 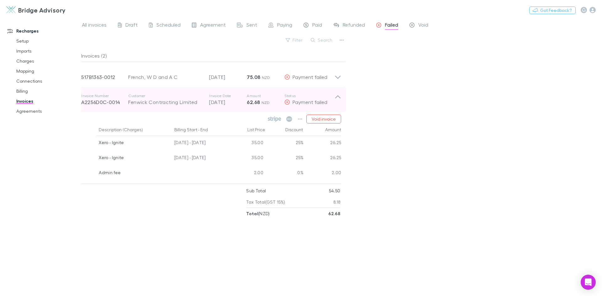 I want to click on p: Invoice Number, so click(x=105, y=96).